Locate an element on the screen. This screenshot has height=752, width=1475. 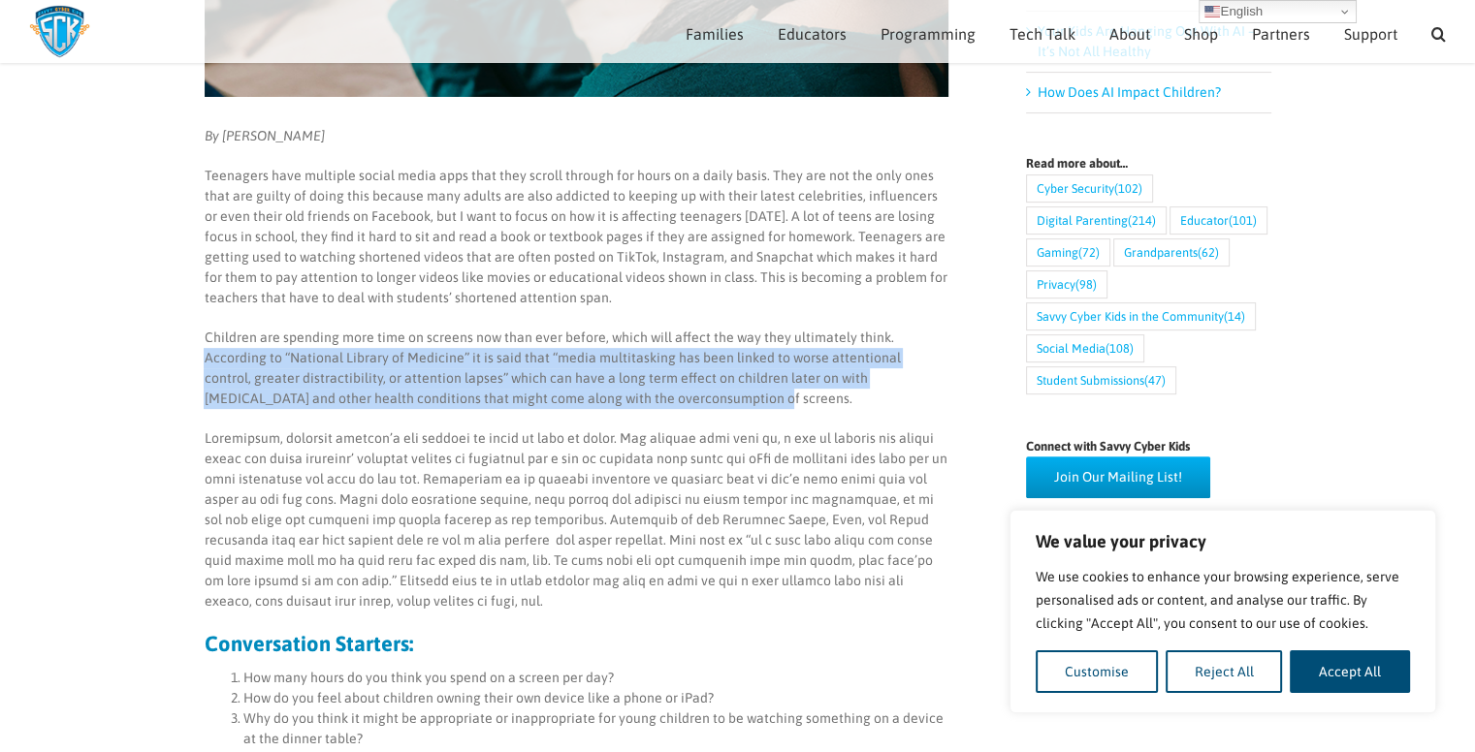
p: We use cookies to enhance your browsing experience, serve personalised ads or content, and analys... is located at coordinates (1223, 600).